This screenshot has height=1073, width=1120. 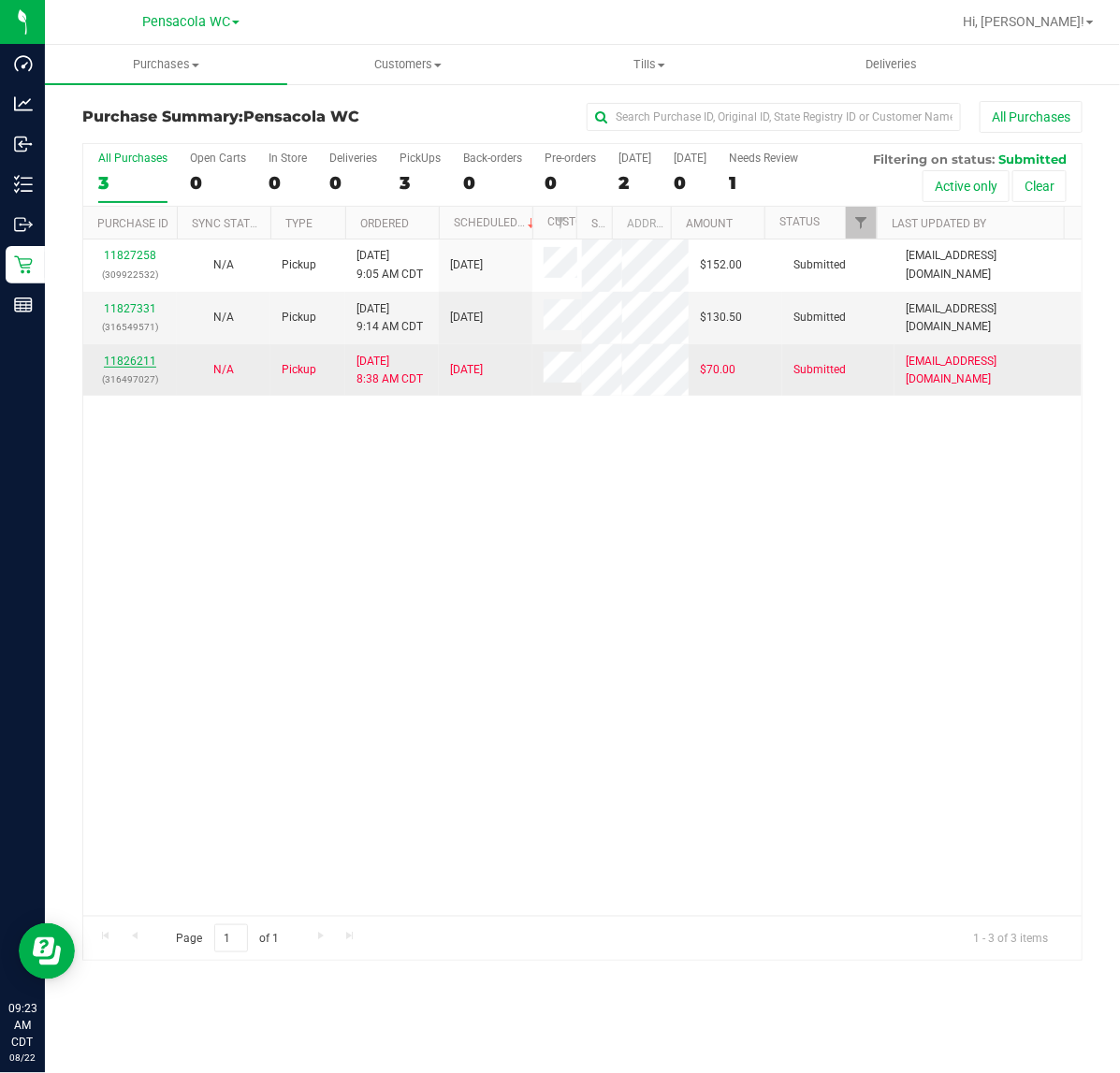 I want to click on span: $70.00, so click(x=718, y=370).